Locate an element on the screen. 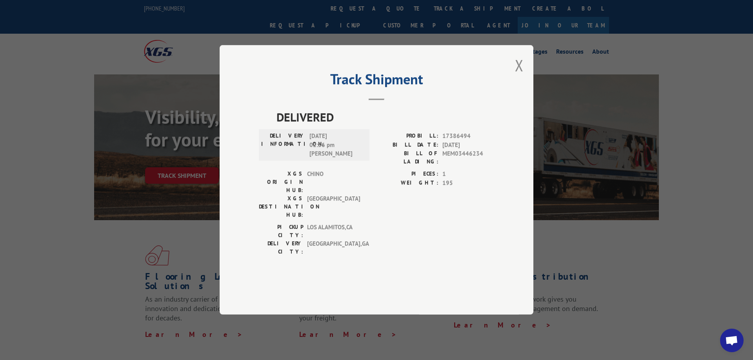  label: DELIVERY CITY: is located at coordinates (281, 248).